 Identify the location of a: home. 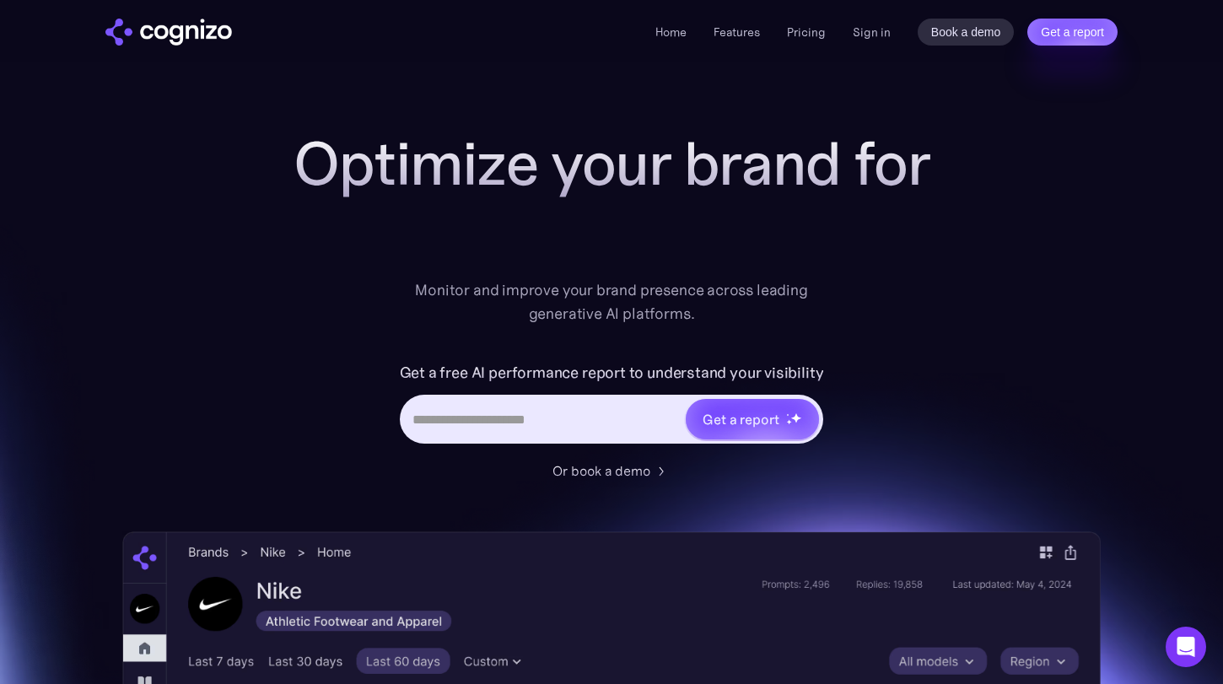
(169, 32).